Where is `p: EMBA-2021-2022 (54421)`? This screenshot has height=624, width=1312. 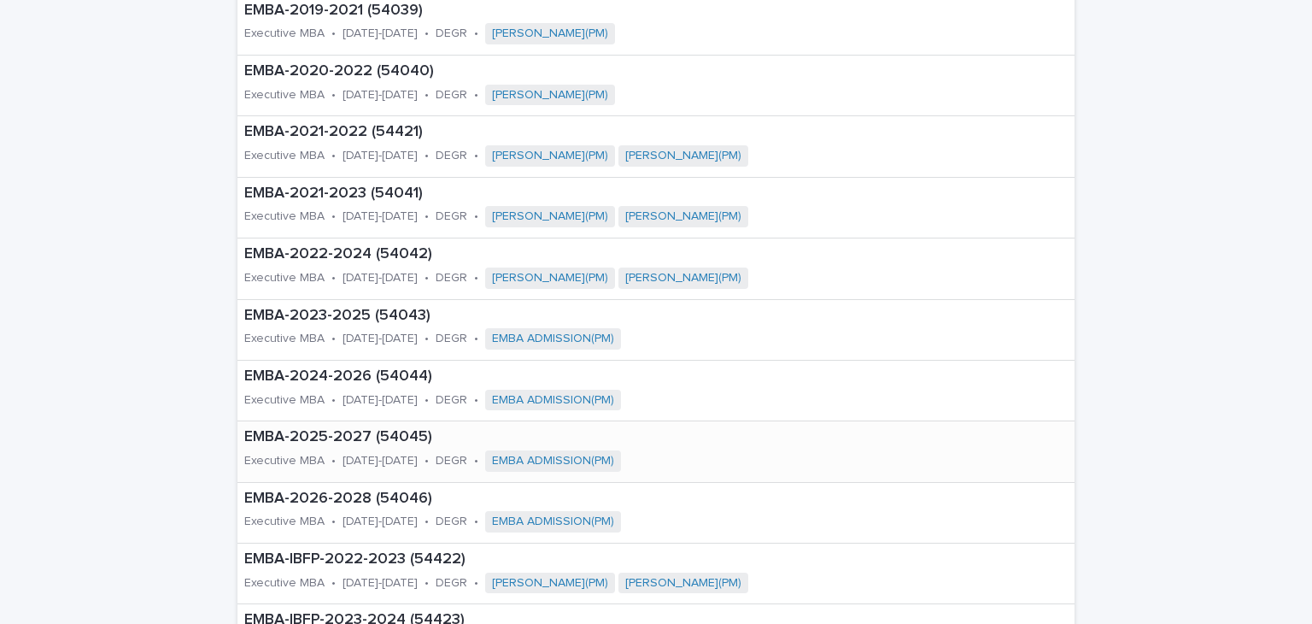 p: EMBA-2021-2022 (54421) is located at coordinates (587, 132).